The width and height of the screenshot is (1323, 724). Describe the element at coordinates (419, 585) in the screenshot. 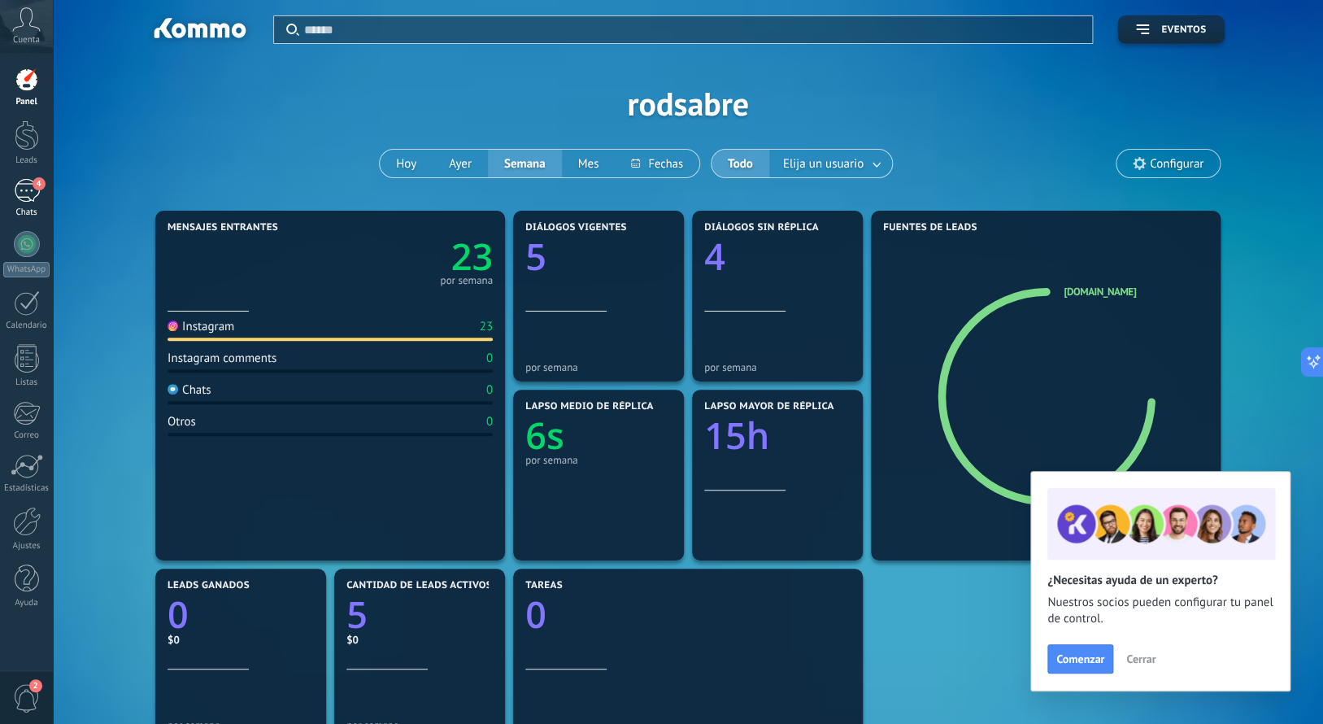

I see `span: Cantidad de leads activos` at that location.